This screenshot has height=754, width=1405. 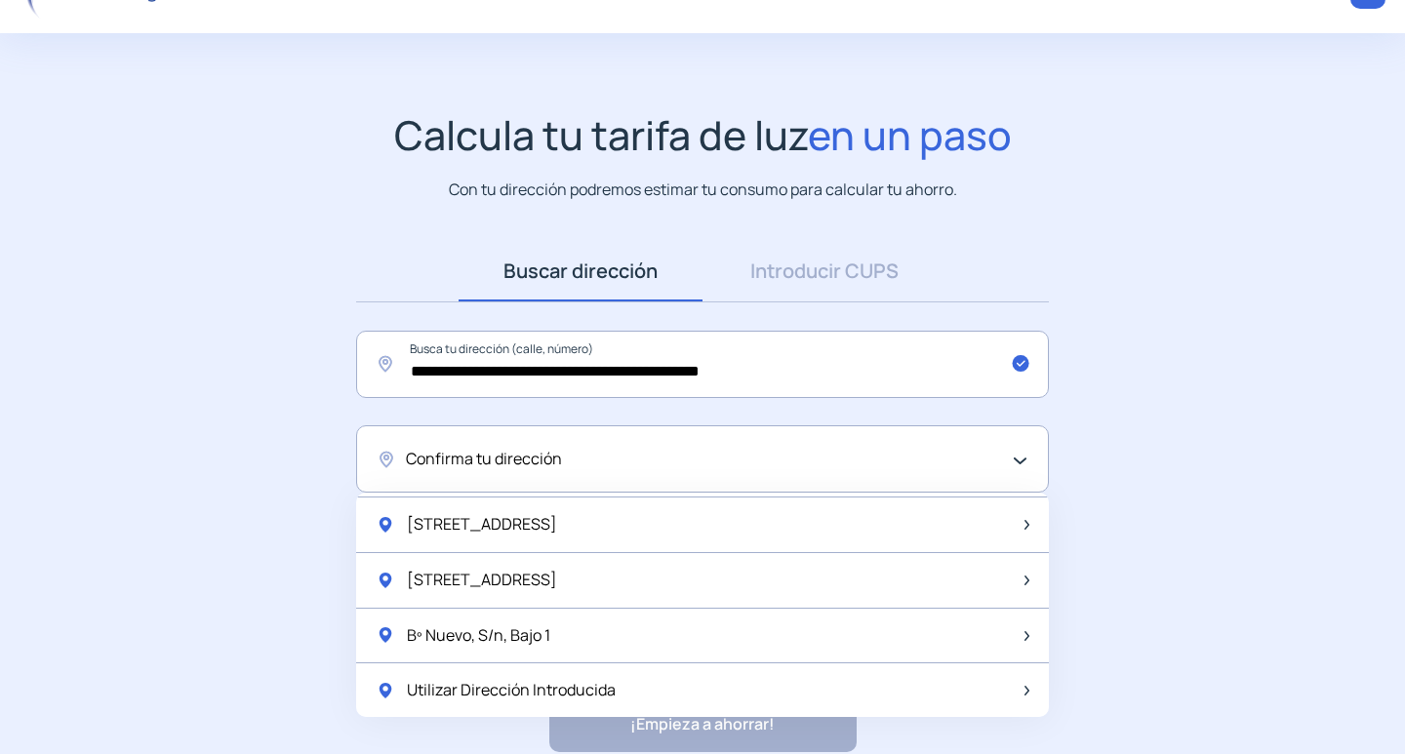 What do you see at coordinates (484, 459) in the screenshot?
I see `span: Confirma tu dirección` at bounding box center [484, 459].